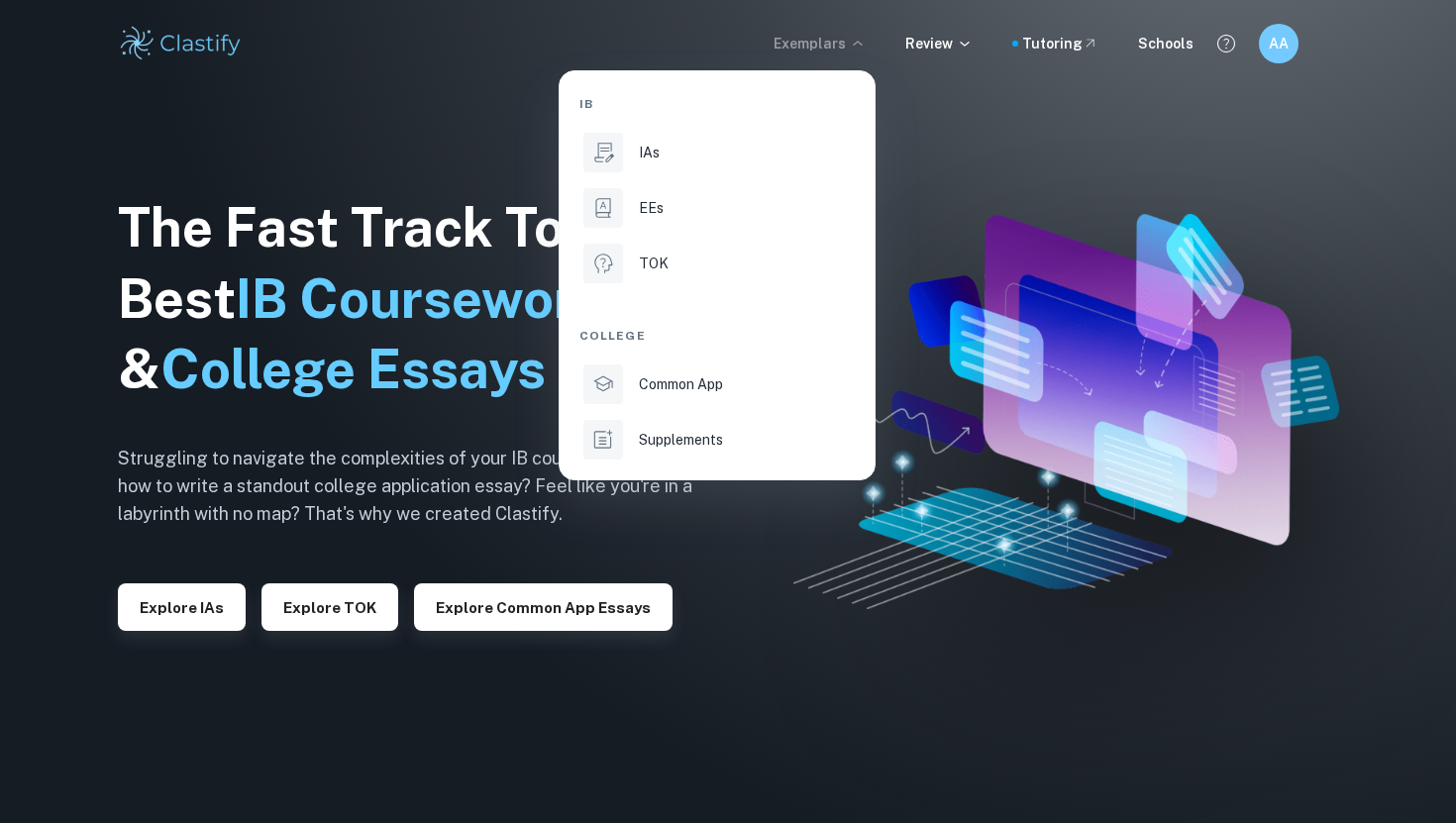  I want to click on p: IAs, so click(649, 153).